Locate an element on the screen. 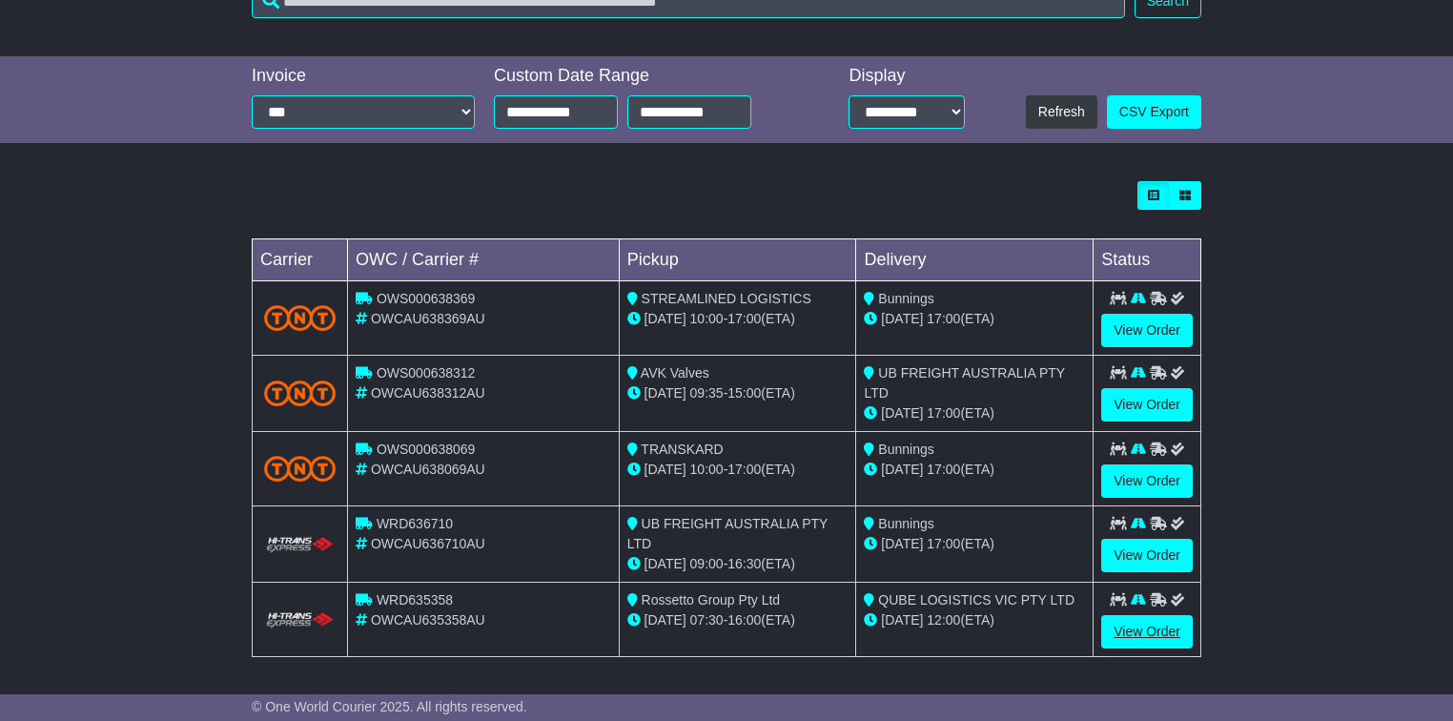 Image resolution: width=1453 pixels, height=721 pixels. span: OWCAU636710AU is located at coordinates (428, 543).